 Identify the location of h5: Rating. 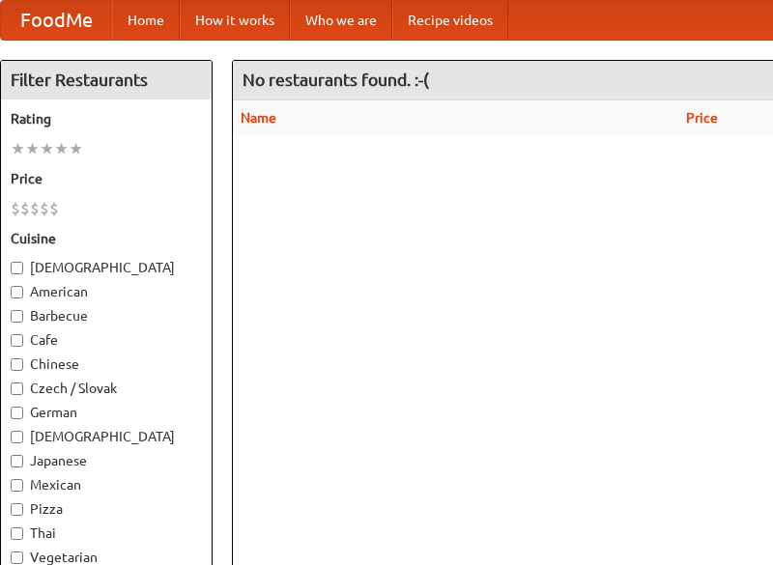
(106, 119).